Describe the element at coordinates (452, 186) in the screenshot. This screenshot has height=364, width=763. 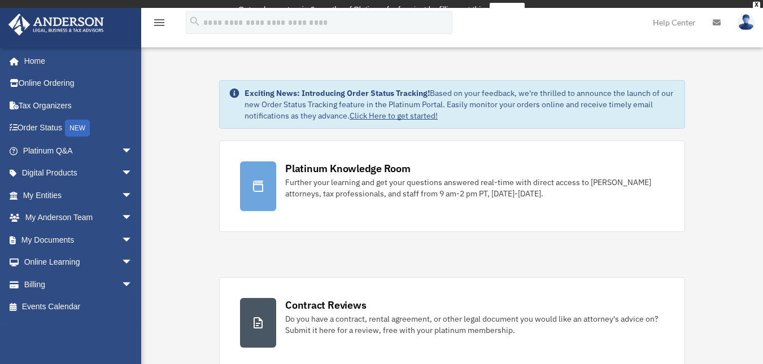
I see `a: Platinum Knowledge Room Further your learning and get your questions answered real-time with dire...` at that location.